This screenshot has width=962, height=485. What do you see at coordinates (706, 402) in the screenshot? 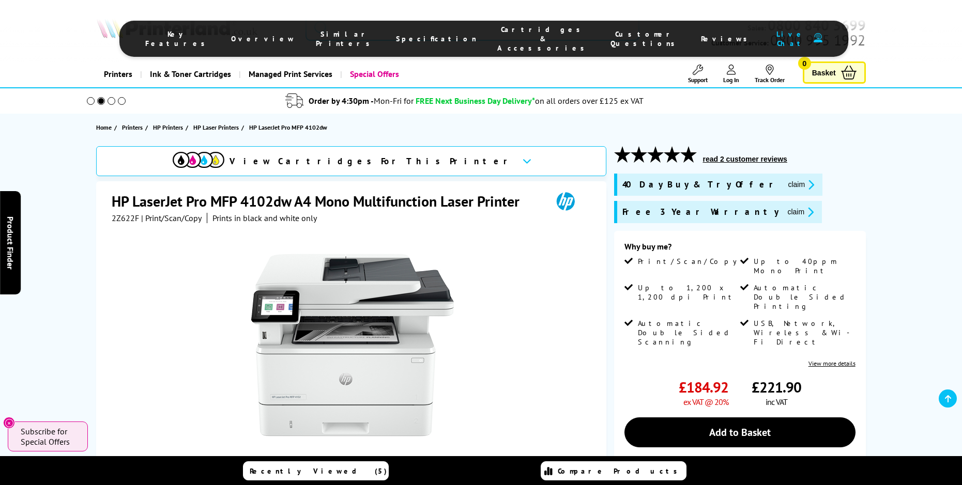
I see `span: ex VAT @ 20%` at bounding box center [706, 402].